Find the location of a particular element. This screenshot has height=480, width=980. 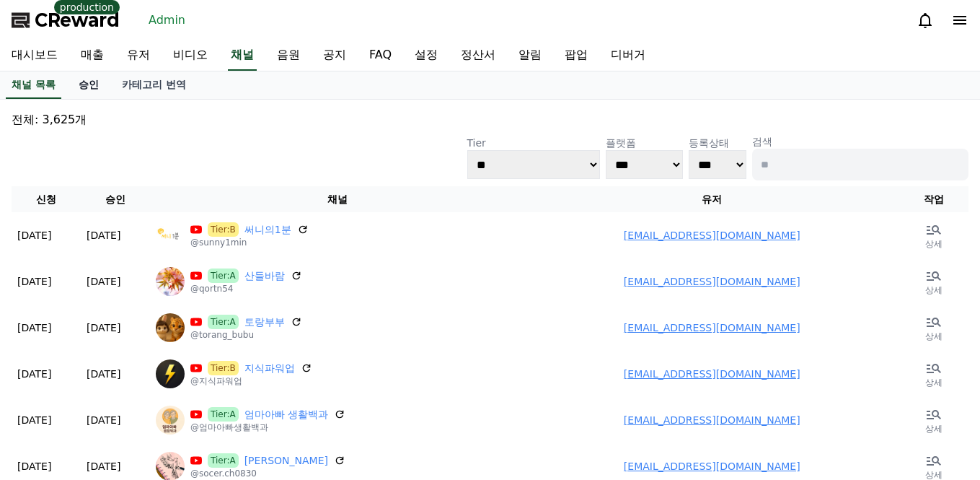

a: 승인 is located at coordinates (89, 85).